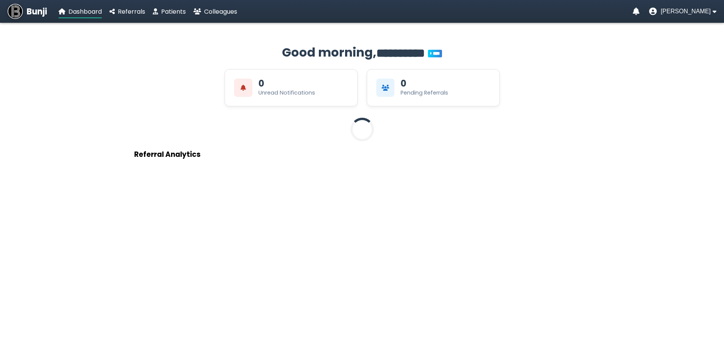 This screenshot has height=349, width=724. I want to click on span: You’re on Plus!, so click(435, 54).